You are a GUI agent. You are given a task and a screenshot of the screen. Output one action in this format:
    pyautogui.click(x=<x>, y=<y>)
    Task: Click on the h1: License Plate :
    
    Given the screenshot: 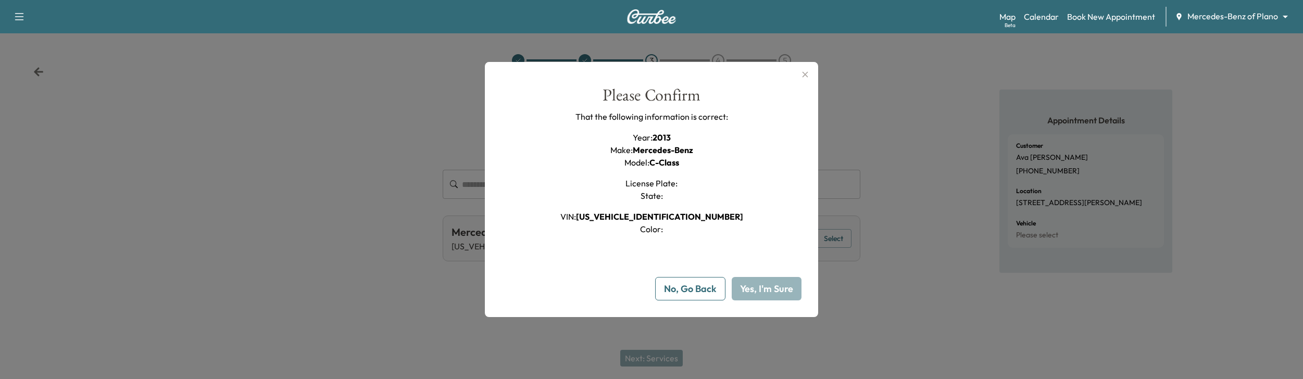 What is the action you would take?
    pyautogui.click(x=651, y=183)
    